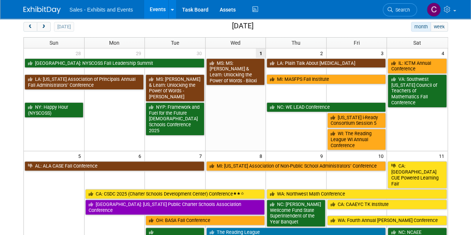  What do you see at coordinates (101, 10) in the screenshot?
I see `span: Sales - Exhibits and Events` at bounding box center [101, 10].